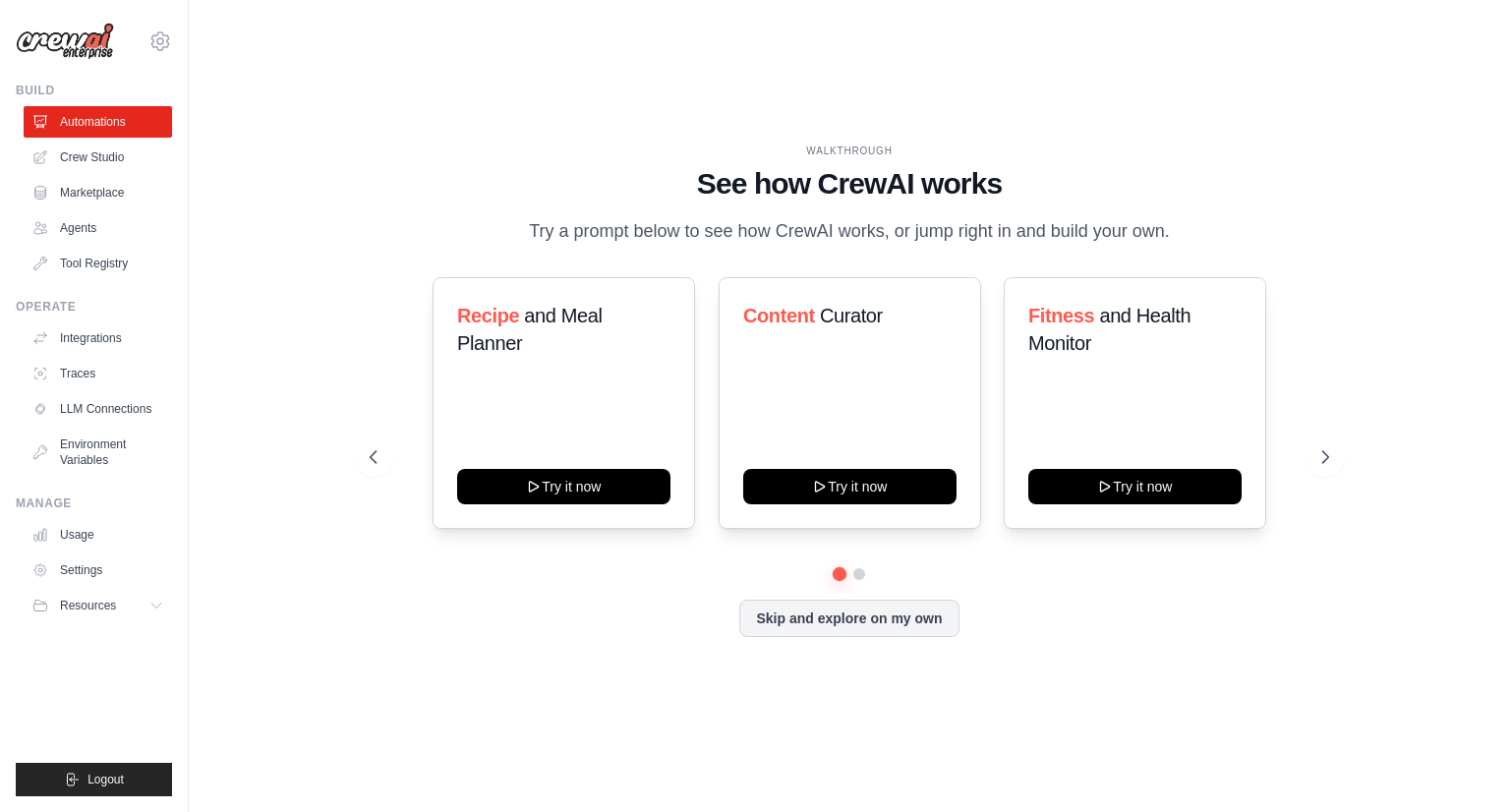 This screenshot has height=812, width=1510. Describe the element at coordinates (94, 504) in the screenshot. I see `div: Manage` at that location.